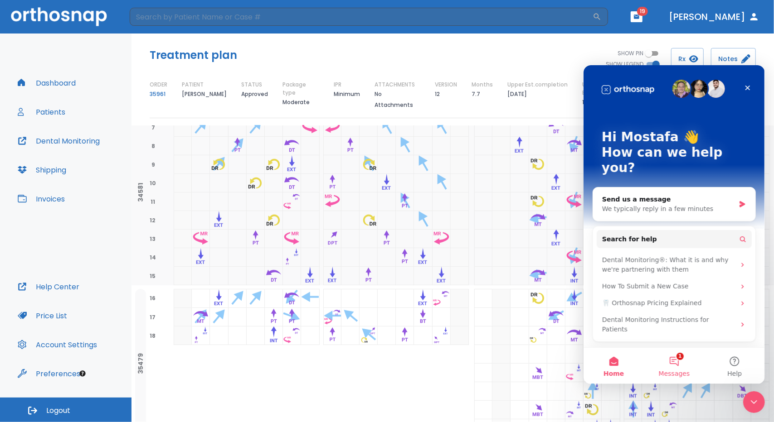 The image size is (774, 422). What do you see at coordinates (49, 287) in the screenshot?
I see `button: Help Center` at bounding box center [49, 287].